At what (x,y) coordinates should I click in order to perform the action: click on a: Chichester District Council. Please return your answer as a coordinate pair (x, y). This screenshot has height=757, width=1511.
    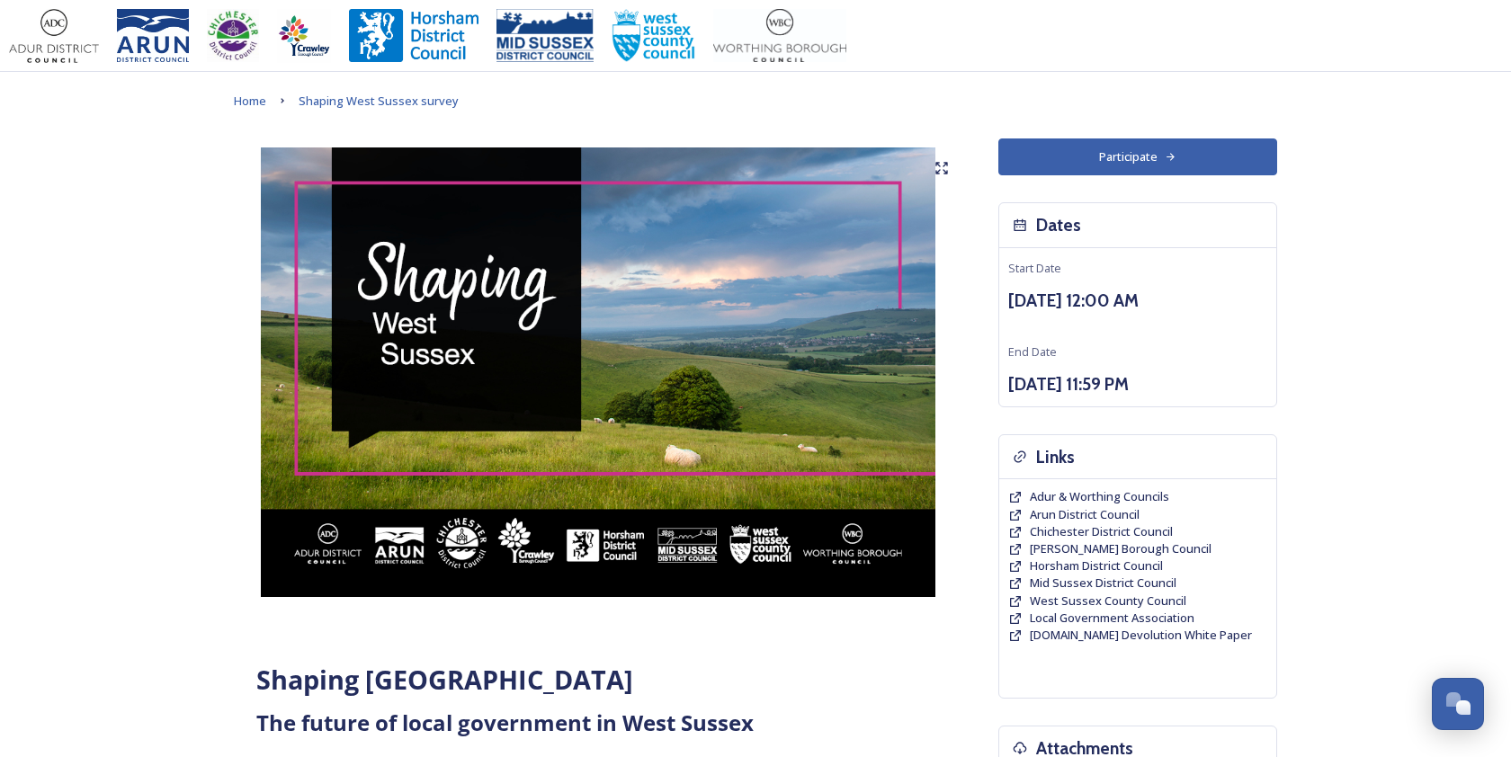
    Looking at the image, I should click on (1101, 531).